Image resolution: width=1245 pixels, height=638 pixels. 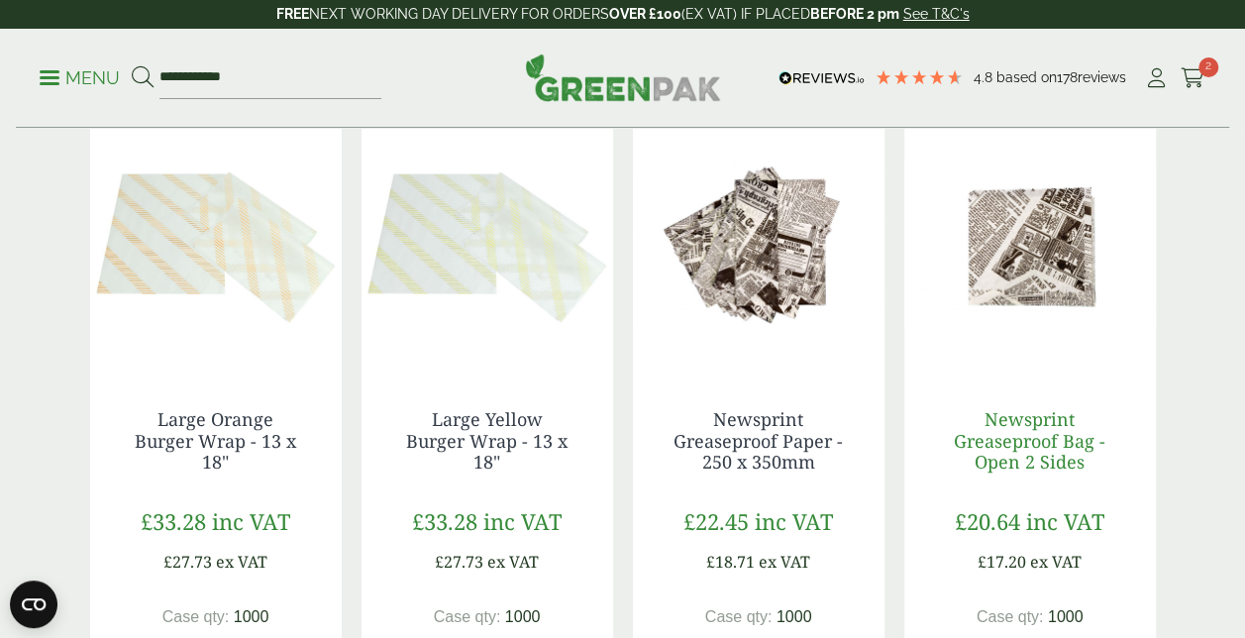 What do you see at coordinates (79, 78) in the screenshot?
I see `p: Menu` at bounding box center [79, 78].